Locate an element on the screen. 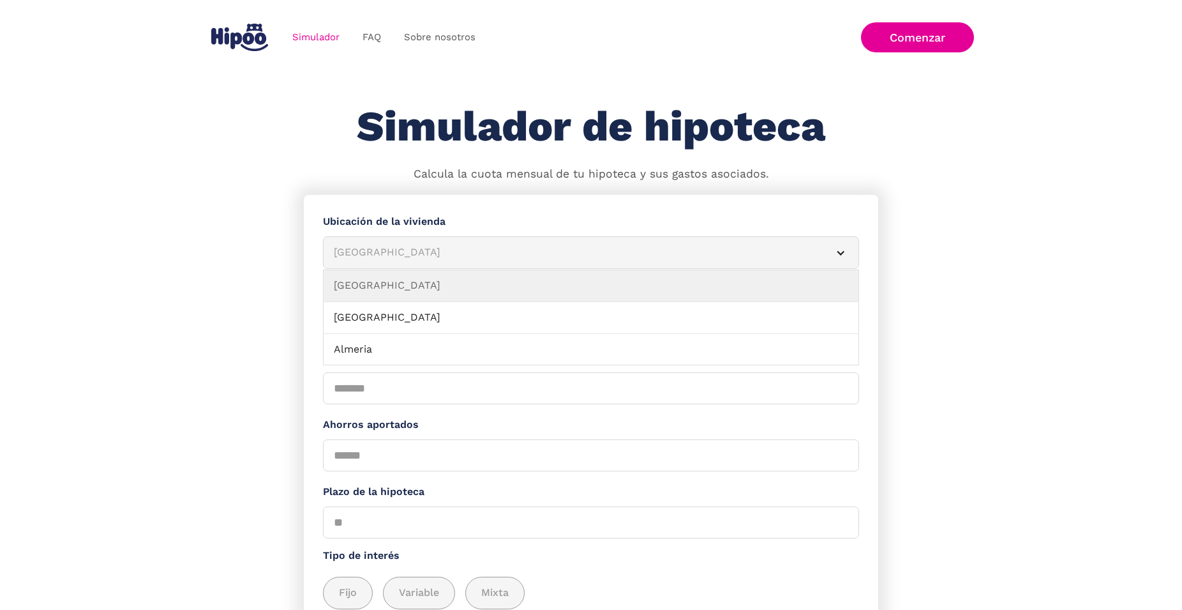  label: Plazo de la hipoteca is located at coordinates (591, 491).